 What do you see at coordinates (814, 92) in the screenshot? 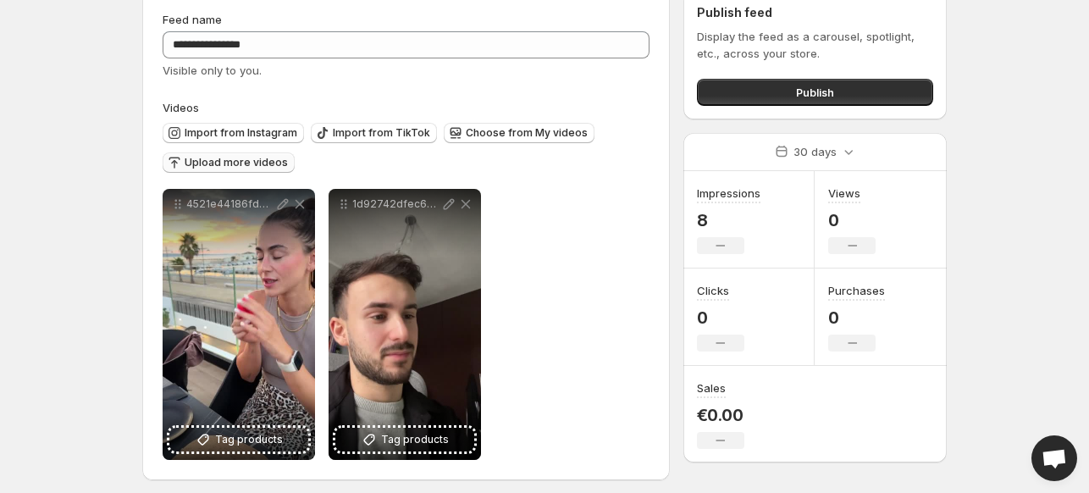
I see `button: Publish` at bounding box center [814, 92].